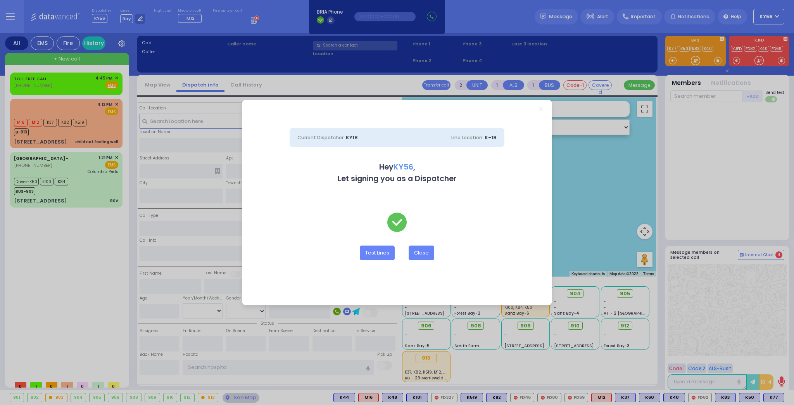 The image size is (794, 405). I want to click on button: Close, so click(422, 253).